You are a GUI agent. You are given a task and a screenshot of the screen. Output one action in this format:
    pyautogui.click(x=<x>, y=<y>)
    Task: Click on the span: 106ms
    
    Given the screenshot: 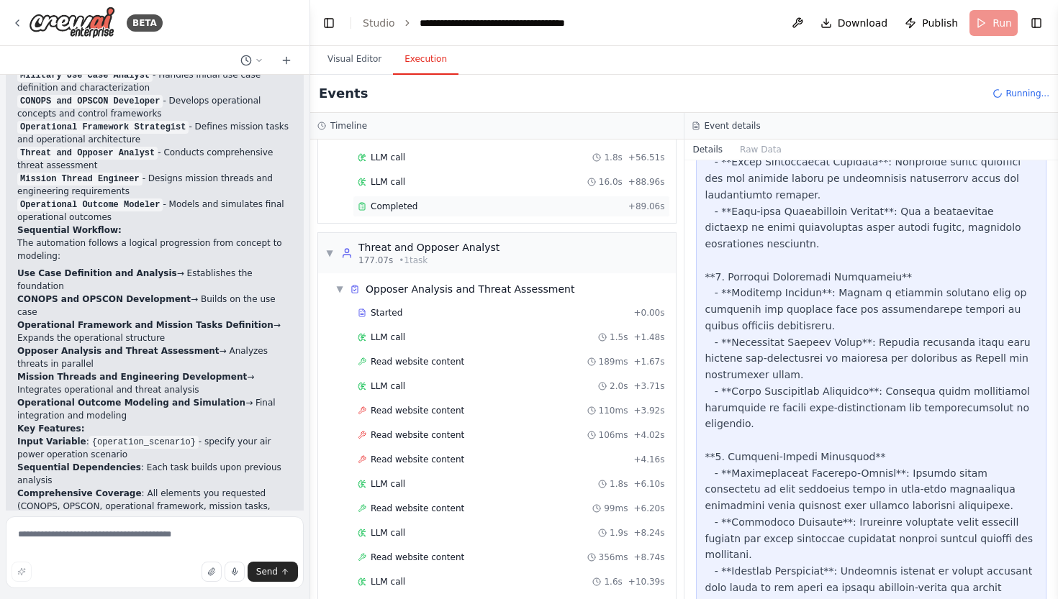 What is the action you would take?
    pyautogui.click(x=613, y=435)
    